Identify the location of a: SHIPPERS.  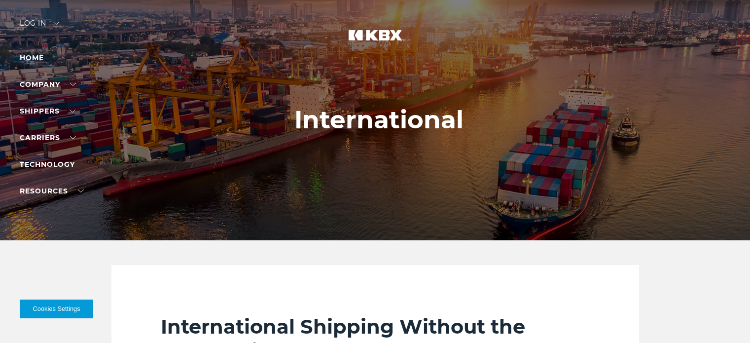
(47, 111).